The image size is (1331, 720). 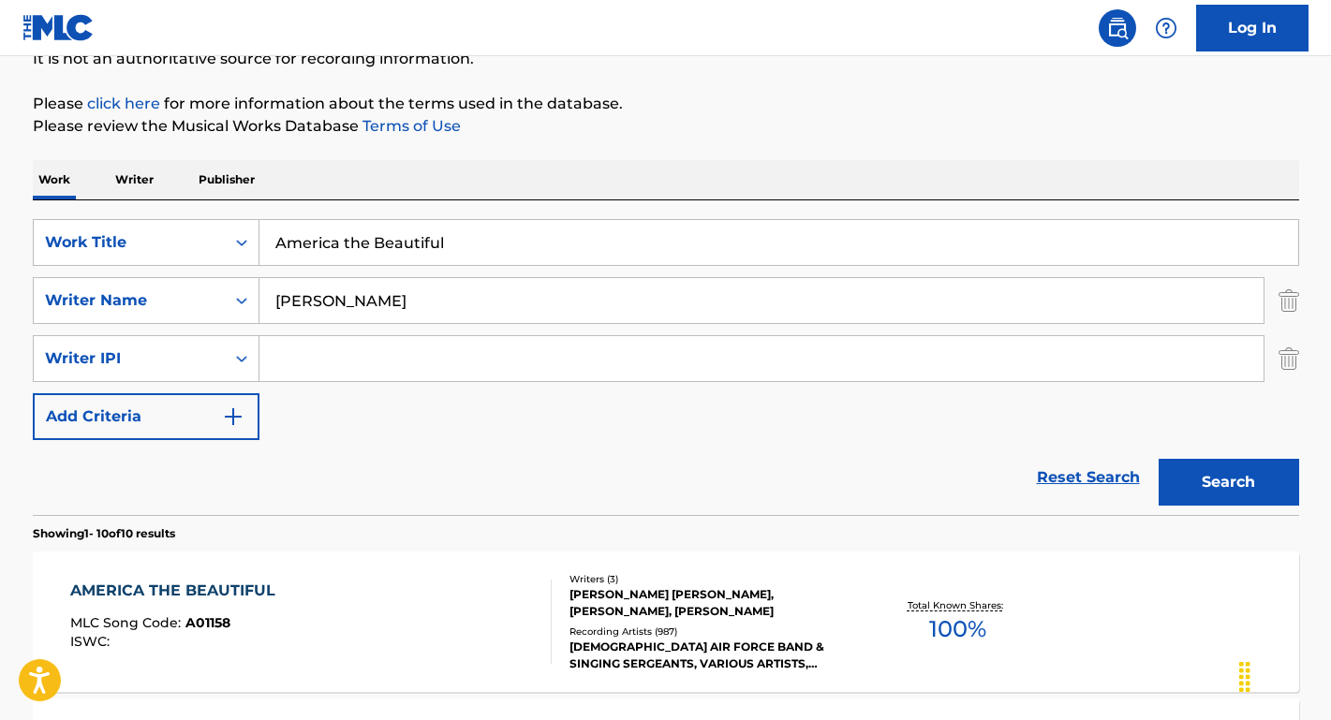 What do you see at coordinates (409, 125) in the screenshot?
I see `a: Terms of Use` at bounding box center [409, 125].